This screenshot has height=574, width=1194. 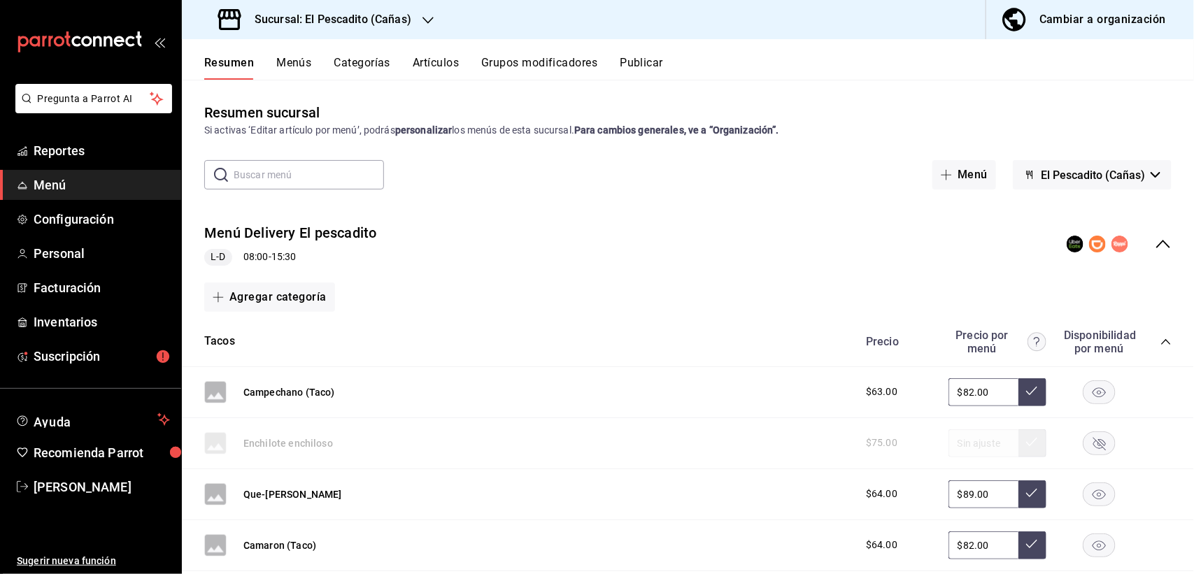 I want to click on div: Precio, so click(x=897, y=341).